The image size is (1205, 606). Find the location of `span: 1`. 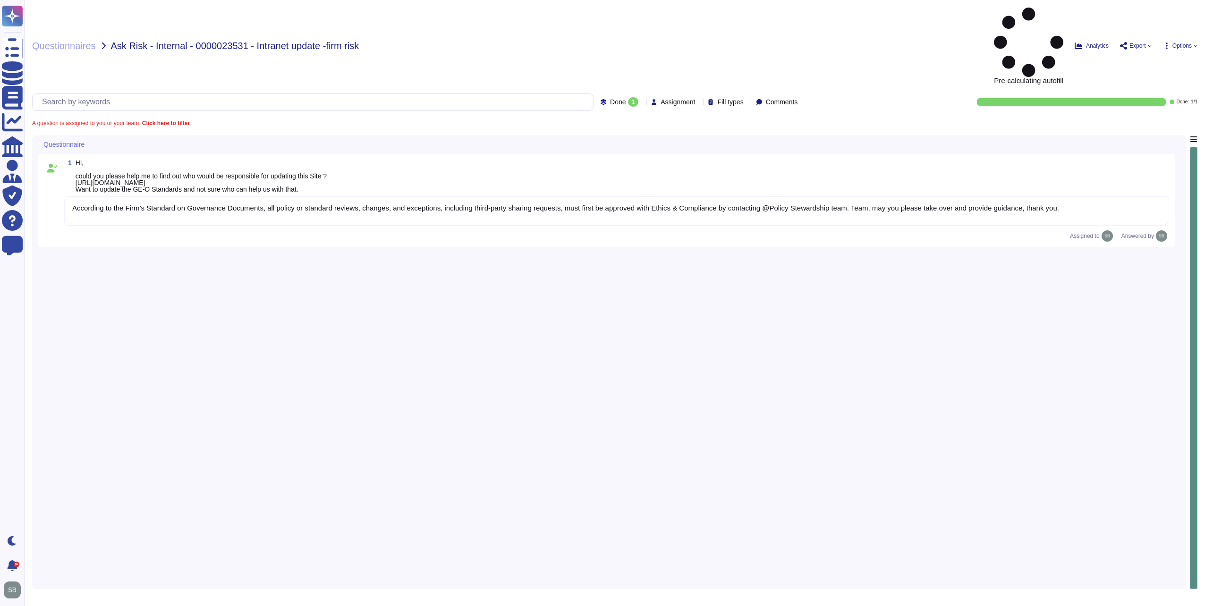

span: 1 is located at coordinates (68, 163).